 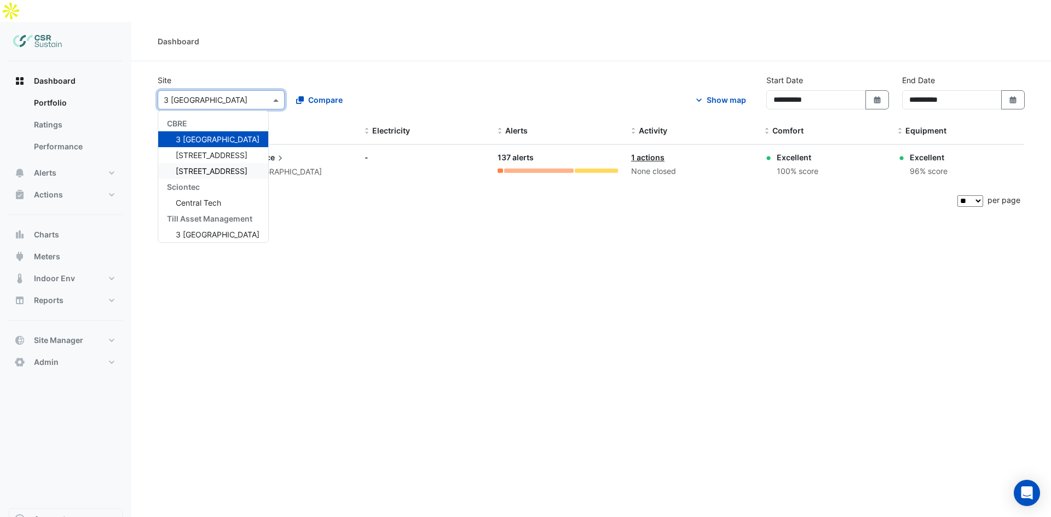 What do you see at coordinates (918, 80) in the screenshot?
I see `label: End Date` at bounding box center [918, 80].